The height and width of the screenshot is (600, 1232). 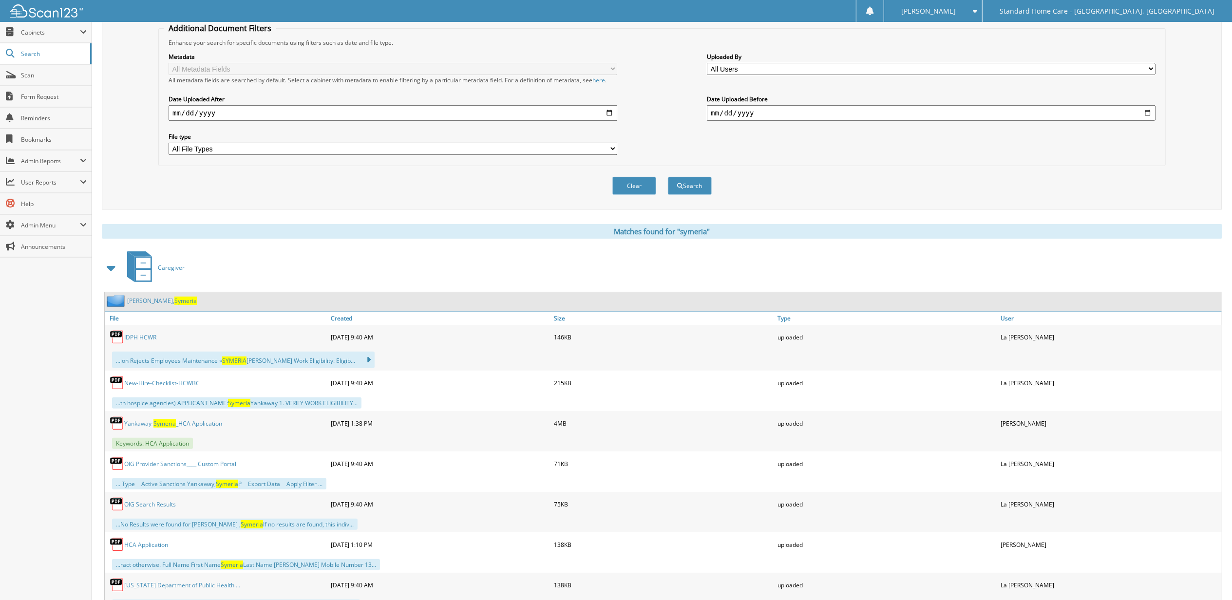 I want to click on a: Size, so click(x=663, y=318).